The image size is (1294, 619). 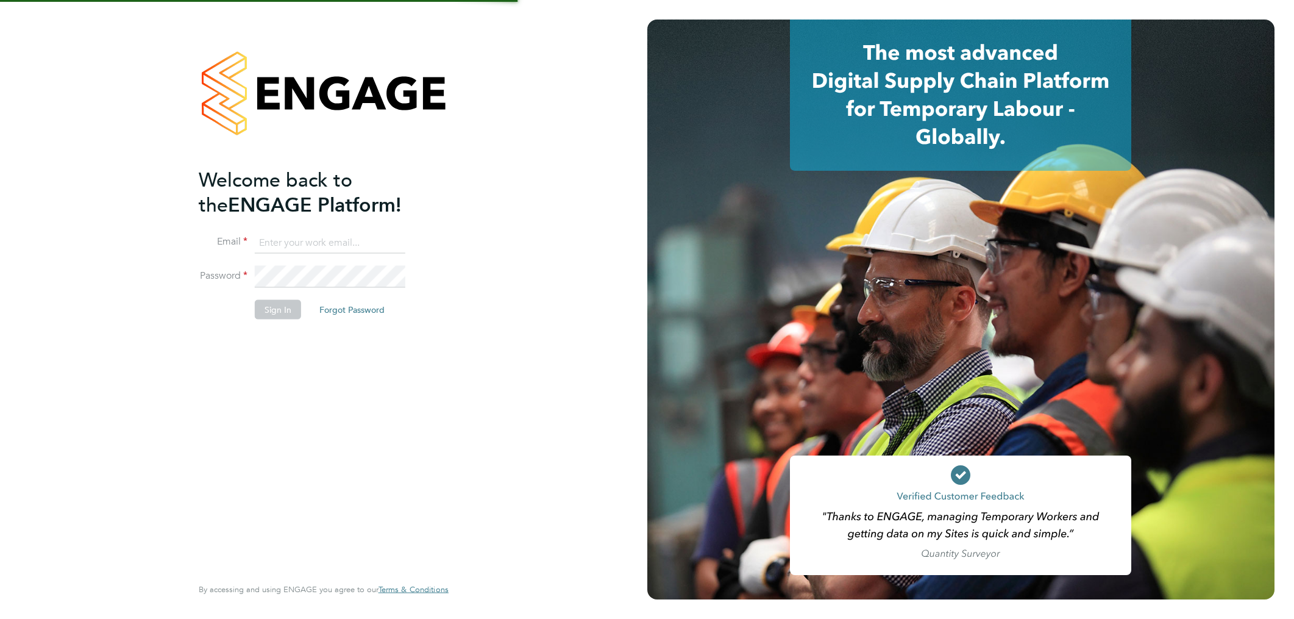 What do you see at coordinates (413, 590) in the screenshot?
I see `a: Terms & Conditions` at bounding box center [413, 590].